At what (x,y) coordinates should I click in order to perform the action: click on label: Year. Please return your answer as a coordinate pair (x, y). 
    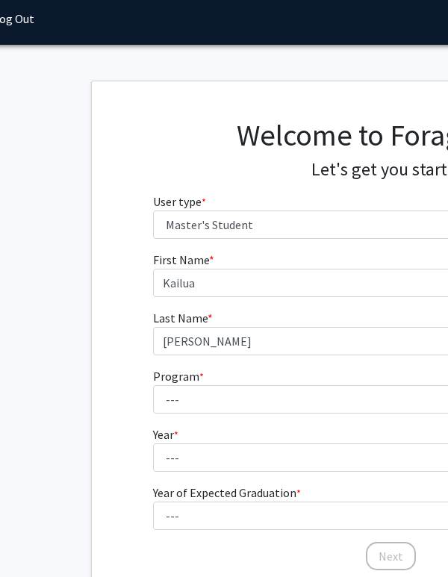
    Looking at the image, I should click on (166, 434).